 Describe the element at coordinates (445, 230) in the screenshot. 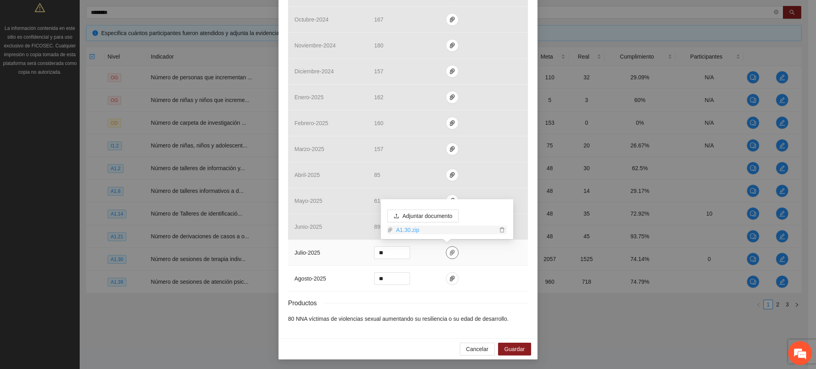

I see `a: A1.30.zip` at that location.